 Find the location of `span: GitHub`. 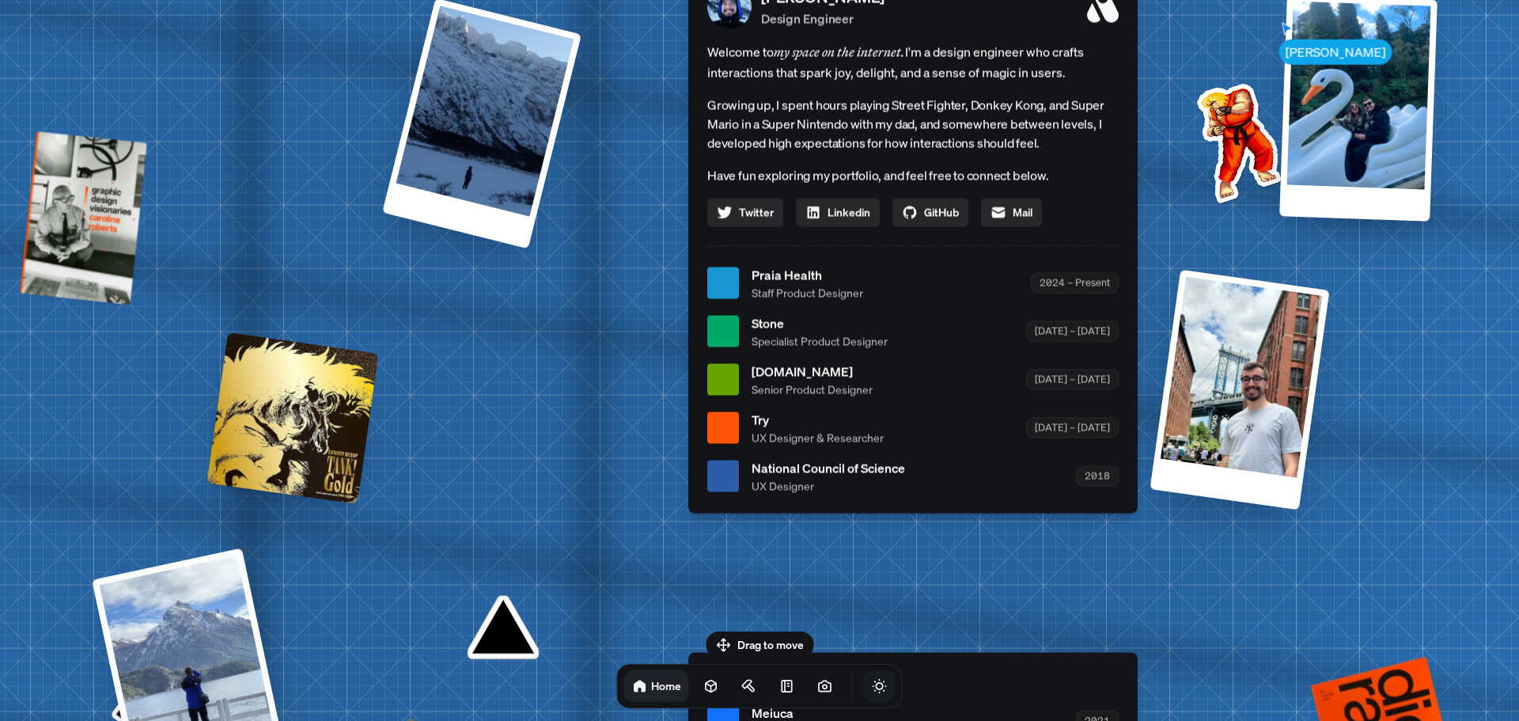

span: GitHub is located at coordinates (941, 212).